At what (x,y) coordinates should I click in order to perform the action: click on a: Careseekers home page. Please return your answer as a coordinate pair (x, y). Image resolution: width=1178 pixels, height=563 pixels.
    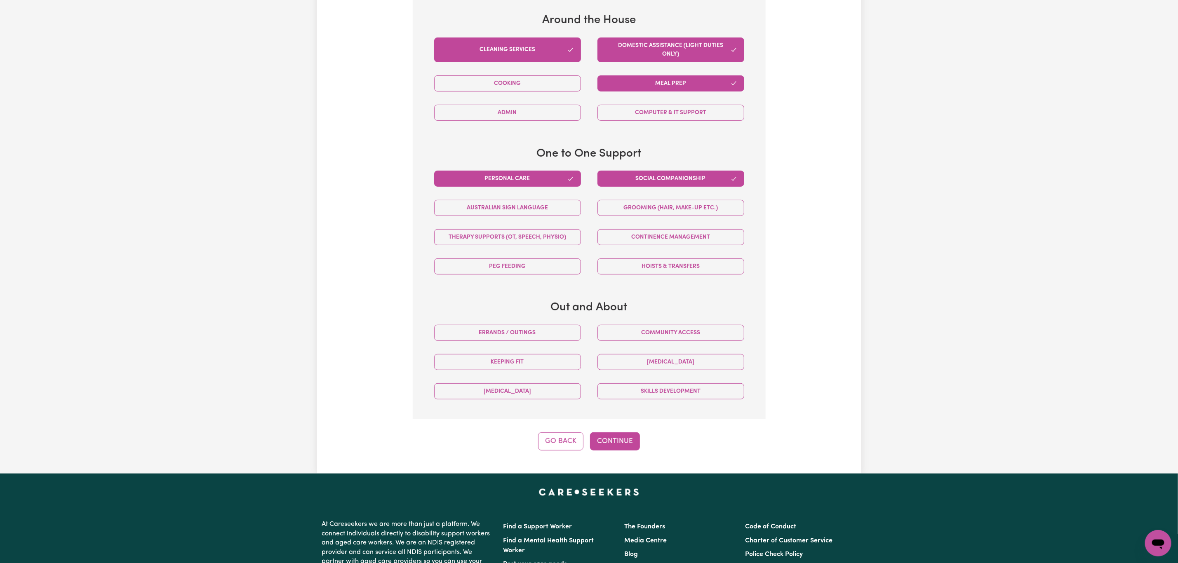
    Looking at the image, I should click on (589, 492).